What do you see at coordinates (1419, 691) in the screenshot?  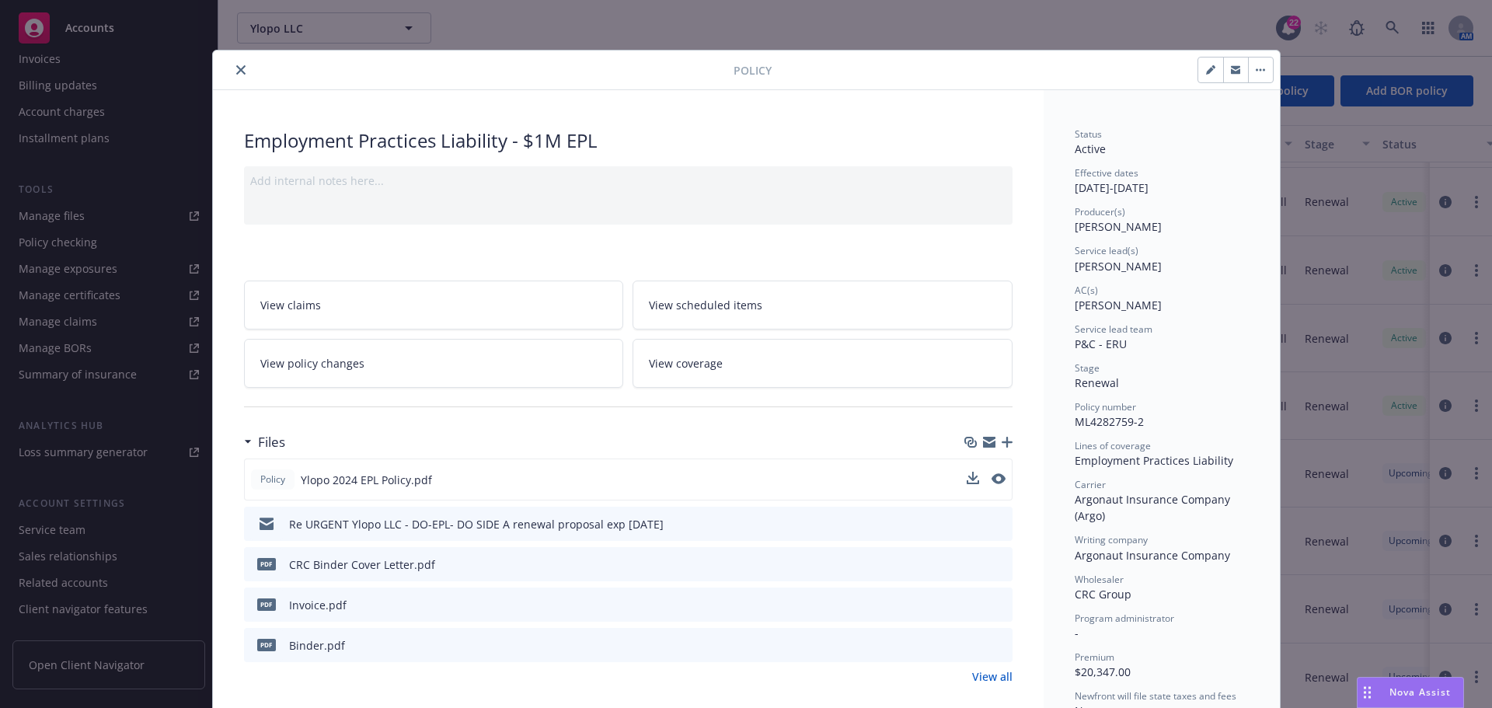 I see `span: Nova Assist` at bounding box center [1419, 691].